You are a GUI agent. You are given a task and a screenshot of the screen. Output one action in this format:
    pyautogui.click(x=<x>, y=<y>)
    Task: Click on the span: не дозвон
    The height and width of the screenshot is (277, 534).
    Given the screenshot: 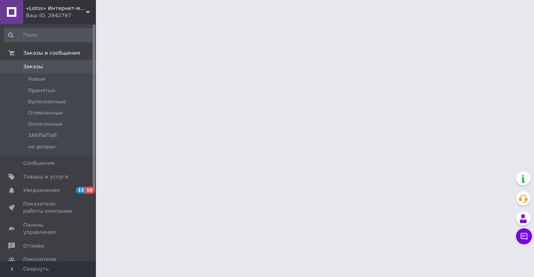 What is the action you would take?
    pyautogui.click(x=42, y=147)
    